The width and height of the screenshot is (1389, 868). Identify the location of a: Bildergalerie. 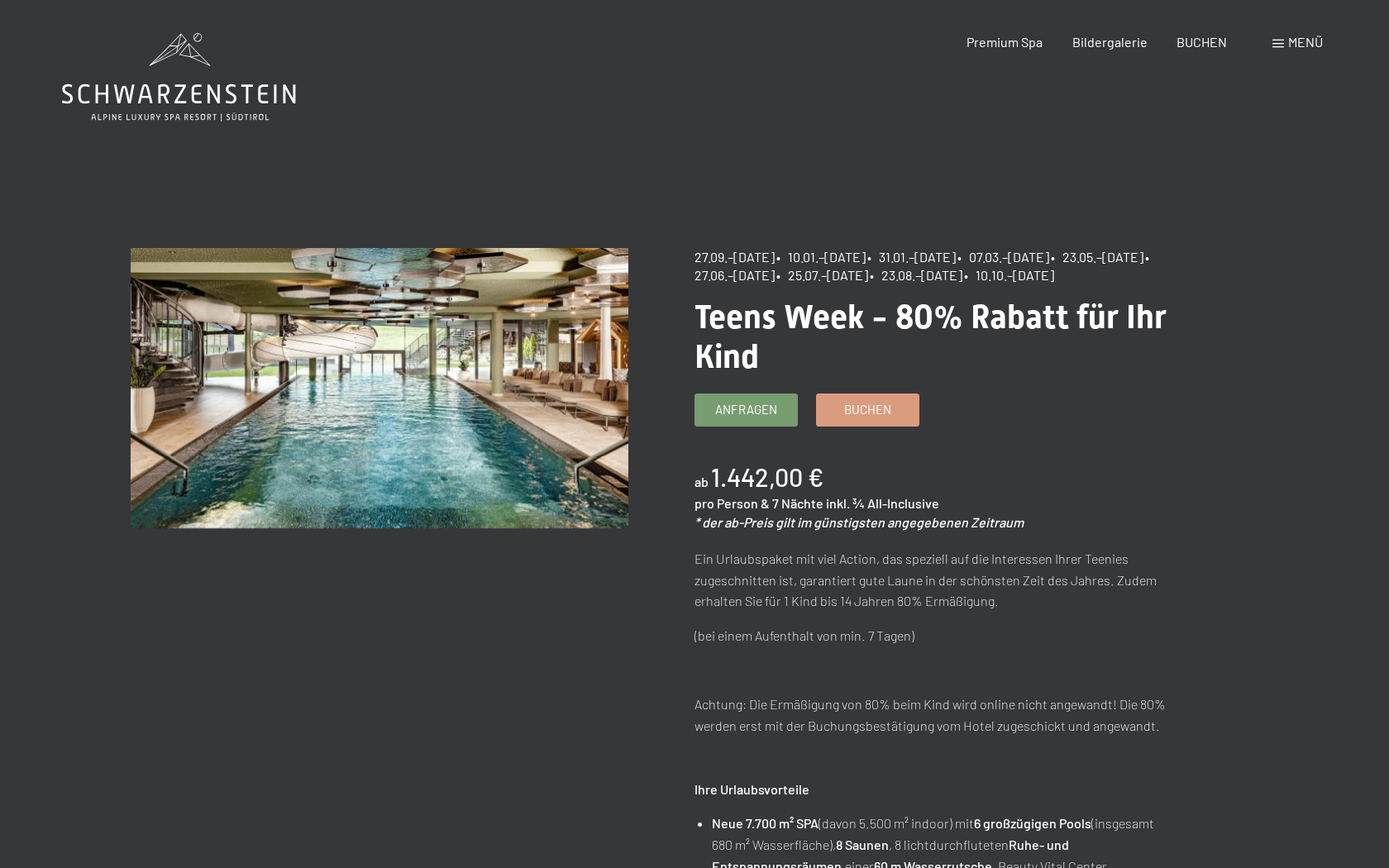
(1109, 41).